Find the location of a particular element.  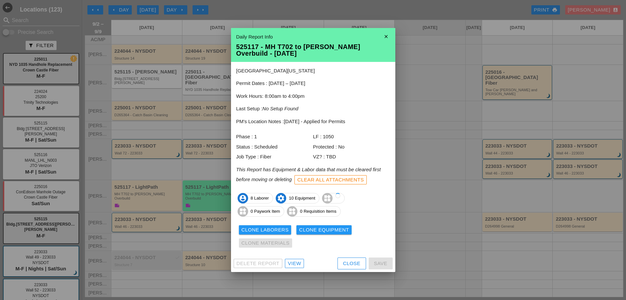

div: LF : 1050 is located at coordinates (352, 136).